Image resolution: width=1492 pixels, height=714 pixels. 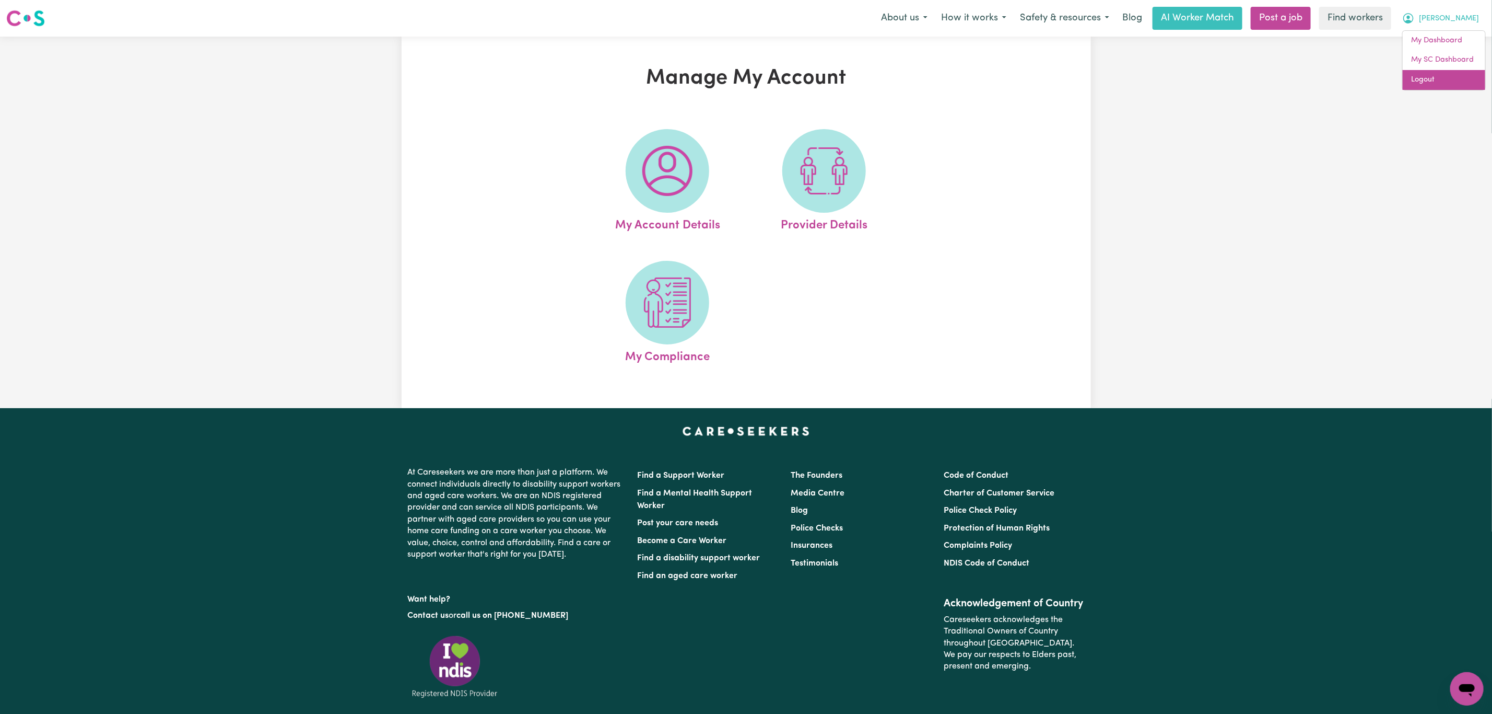 I want to click on a: My Compliance, so click(x=668, y=313).